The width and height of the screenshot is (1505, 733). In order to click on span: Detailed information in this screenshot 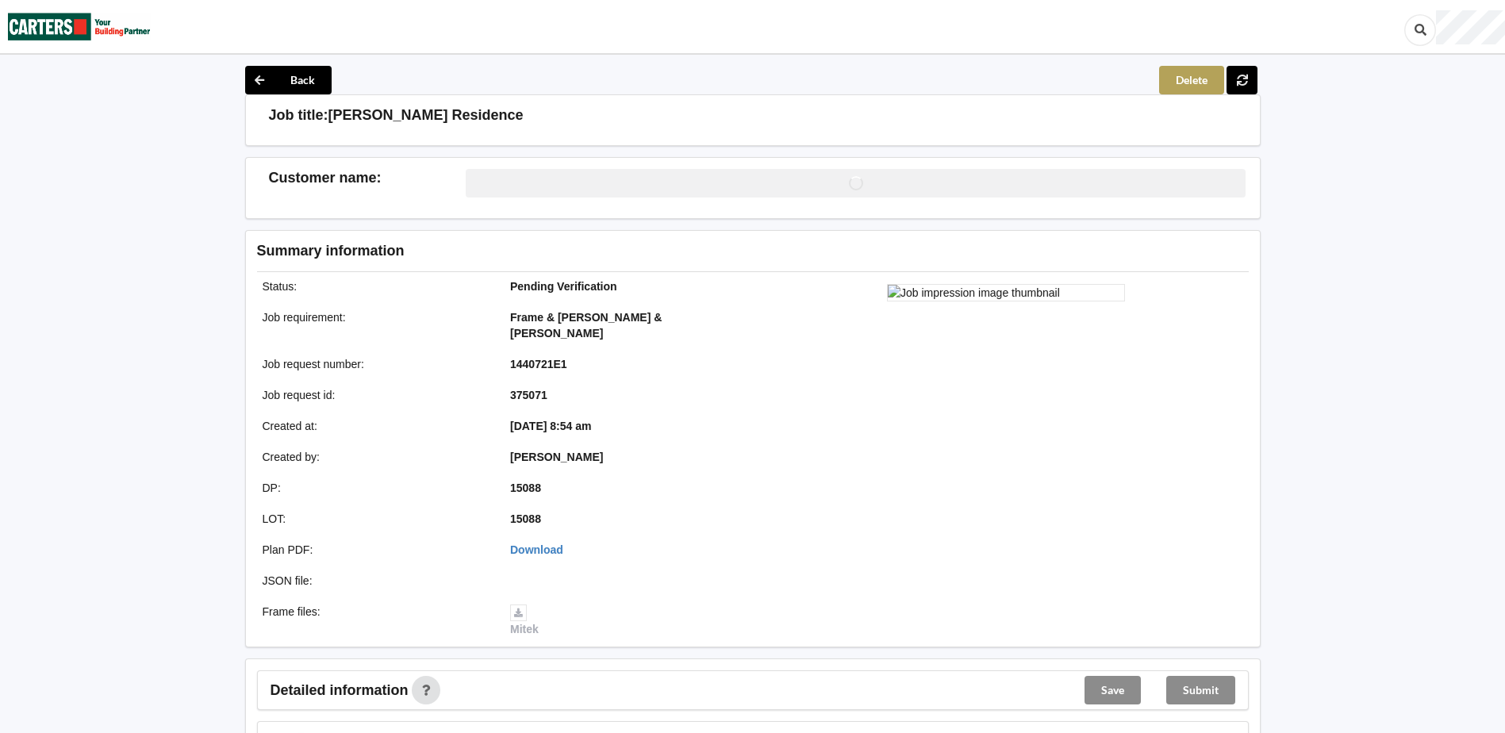, I will do `click(339, 690)`.